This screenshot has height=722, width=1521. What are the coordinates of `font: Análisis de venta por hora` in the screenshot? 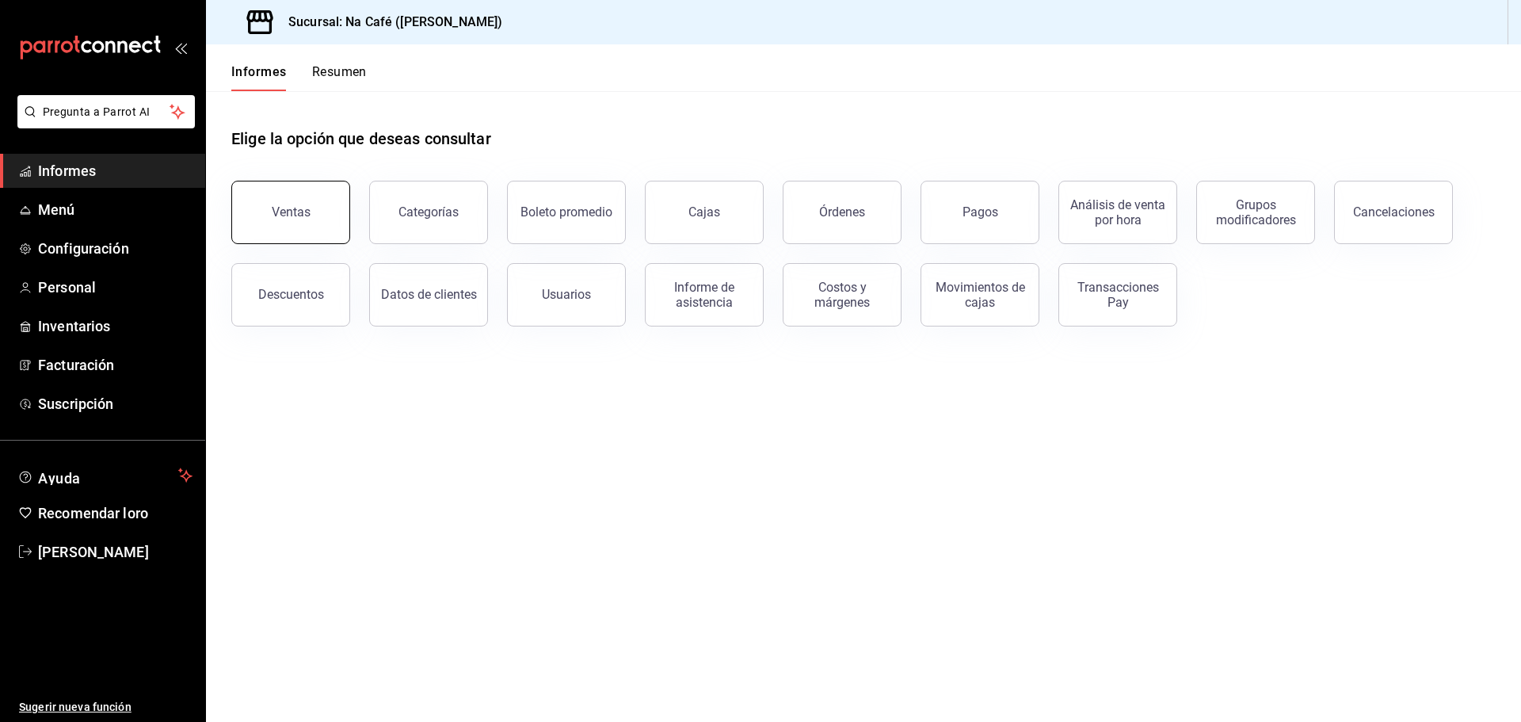 It's located at (1118, 212).